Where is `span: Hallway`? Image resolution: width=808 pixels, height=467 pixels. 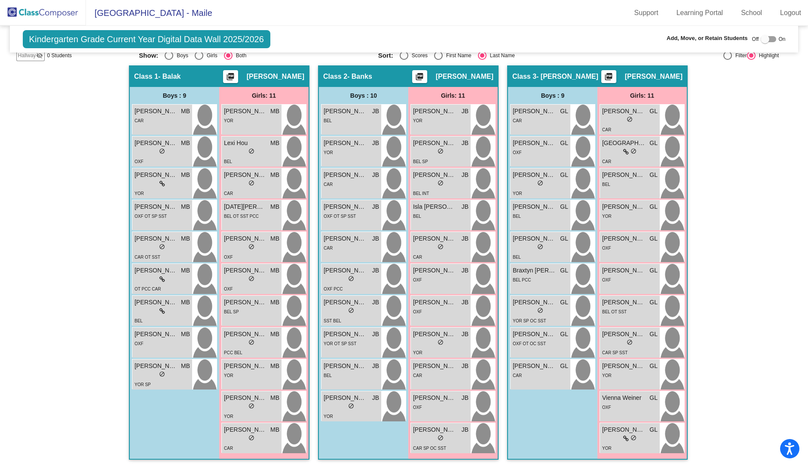 span: Hallway is located at coordinates (27, 55).